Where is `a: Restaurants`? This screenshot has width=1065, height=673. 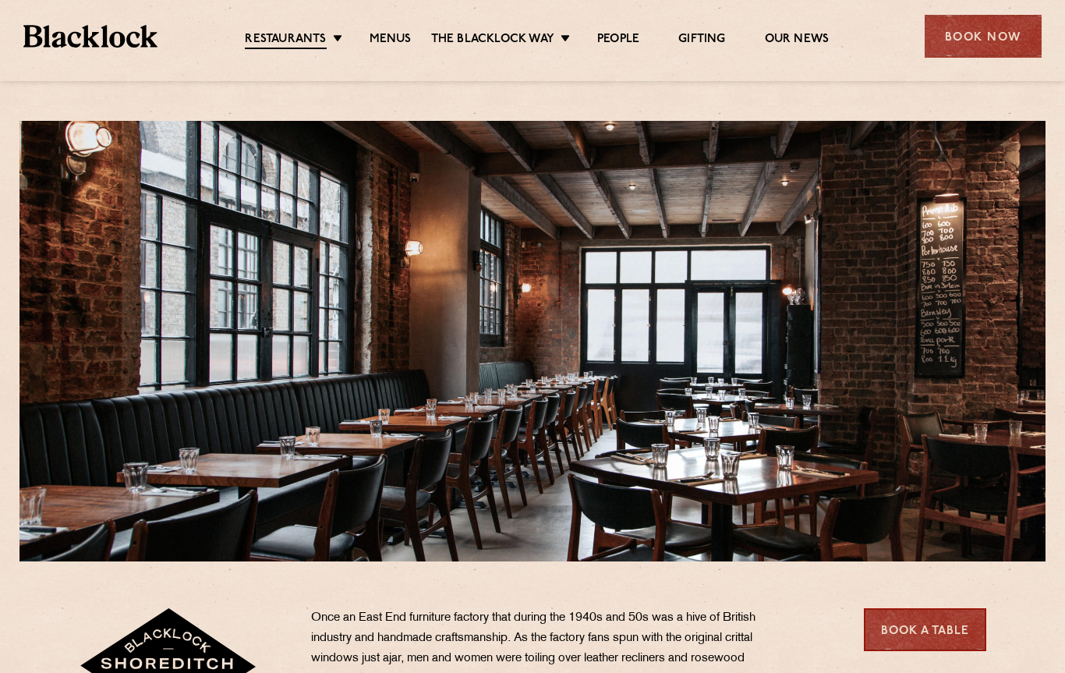 a: Restaurants is located at coordinates (285, 41).